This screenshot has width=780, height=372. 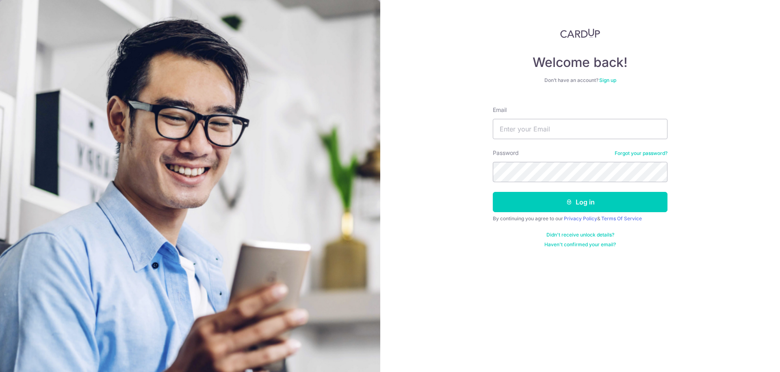 What do you see at coordinates (580, 245) in the screenshot?
I see `a: Haven't confirmed your email?` at bounding box center [580, 245].